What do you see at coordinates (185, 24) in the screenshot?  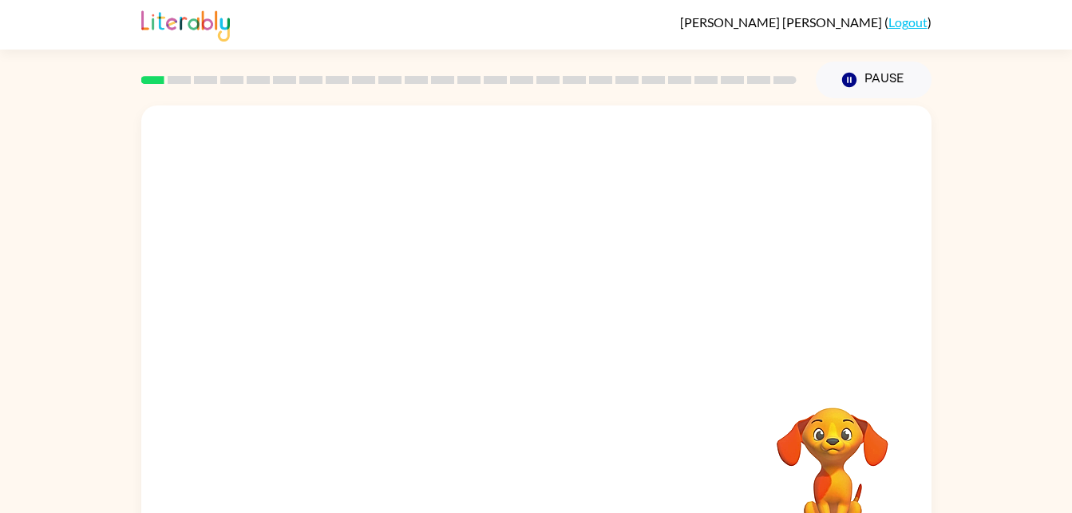 I see `img: Literably` at bounding box center [185, 24].